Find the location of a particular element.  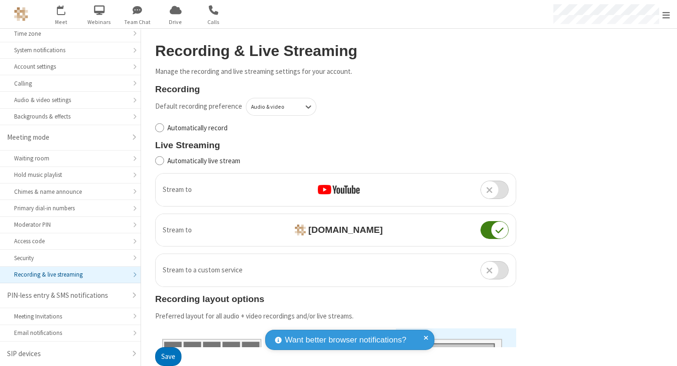

div: Waiting room is located at coordinates (70, 158).